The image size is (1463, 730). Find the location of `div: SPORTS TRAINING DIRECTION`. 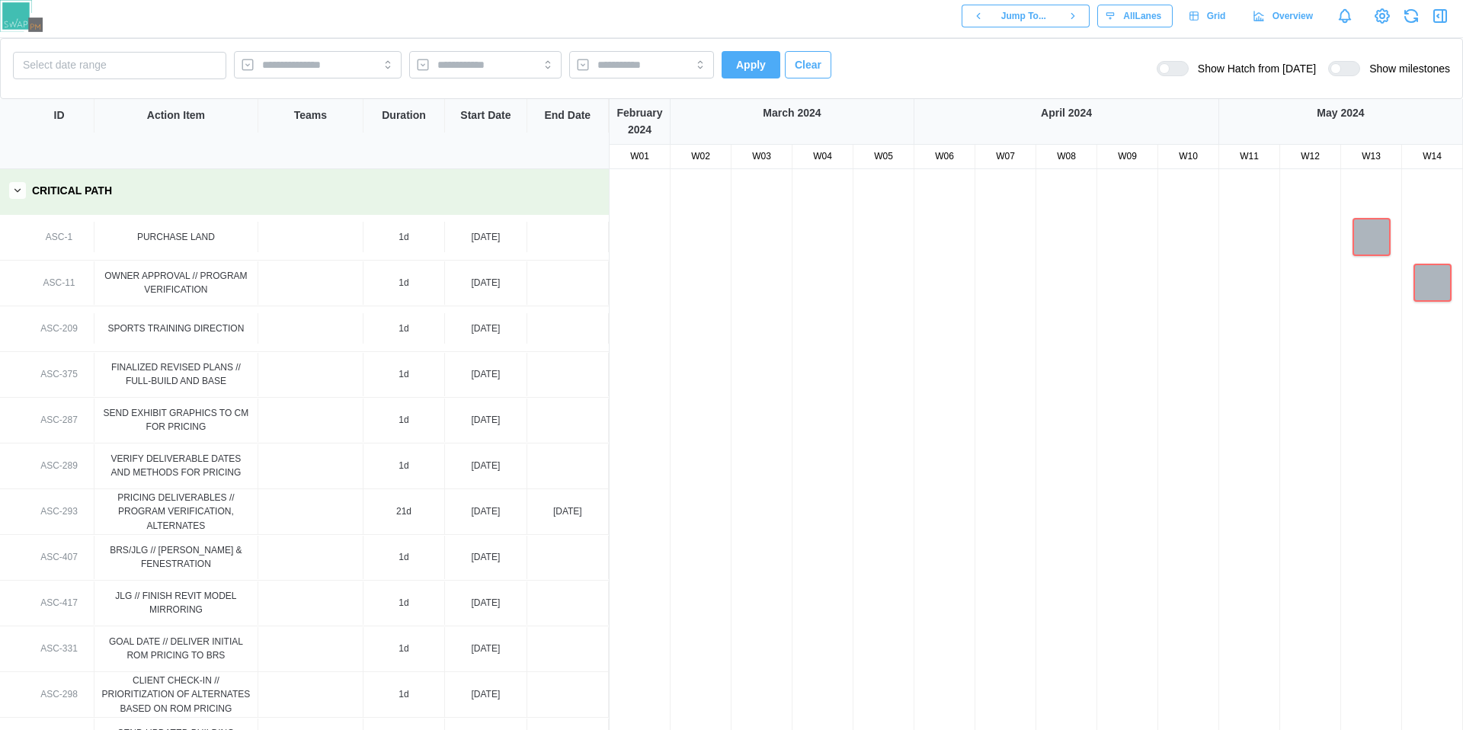

div: SPORTS TRAINING DIRECTION is located at coordinates (176, 328).